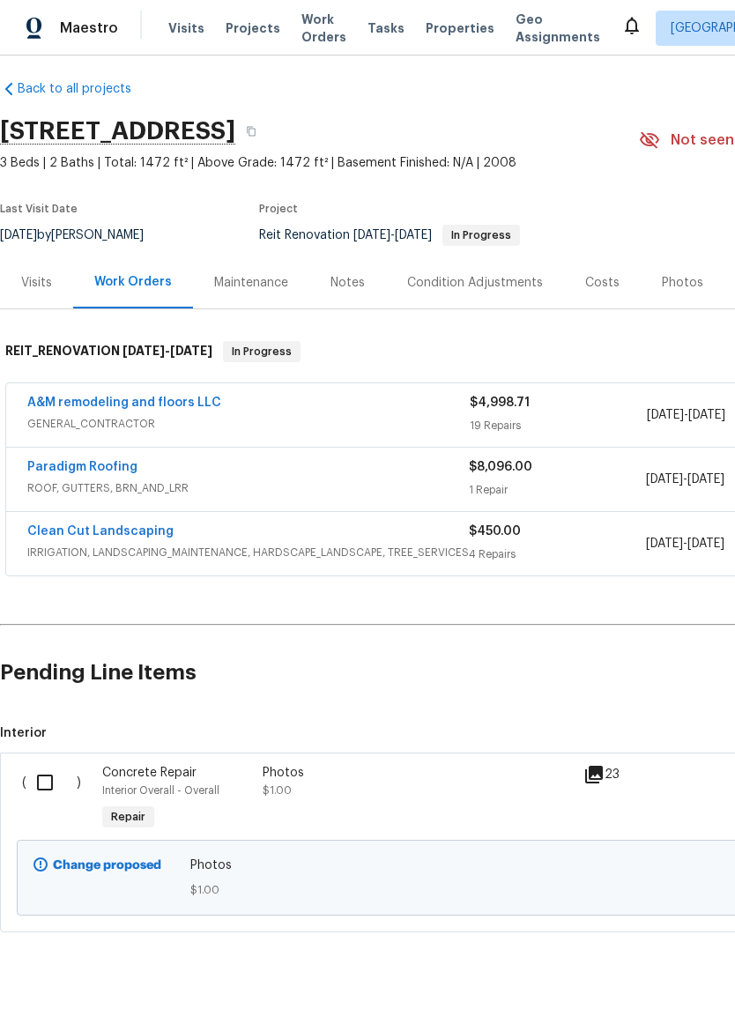 The width and height of the screenshot is (735, 1009). What do you see at coordinates (82, 467) in the screenshot?
I see `a: Paradigm Roofing` at bounding box center [82, 467].